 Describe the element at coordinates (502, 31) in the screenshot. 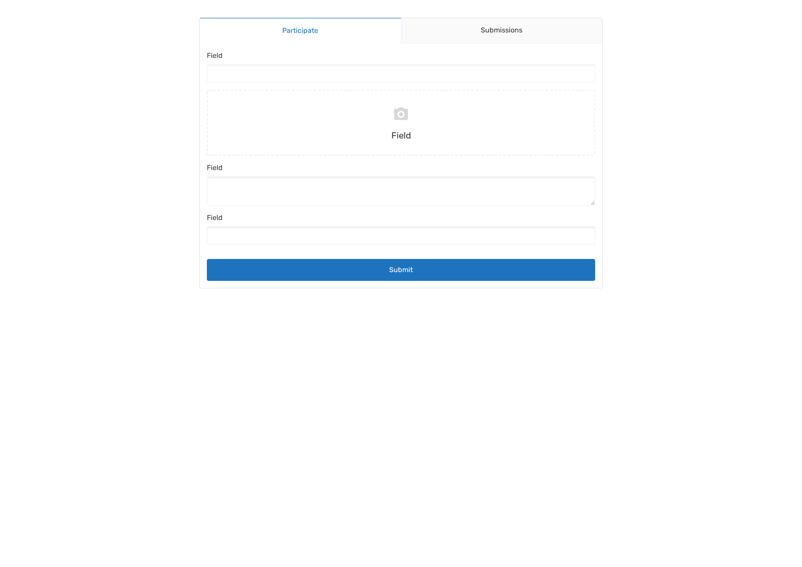

I see `a: Submissions` at that location.